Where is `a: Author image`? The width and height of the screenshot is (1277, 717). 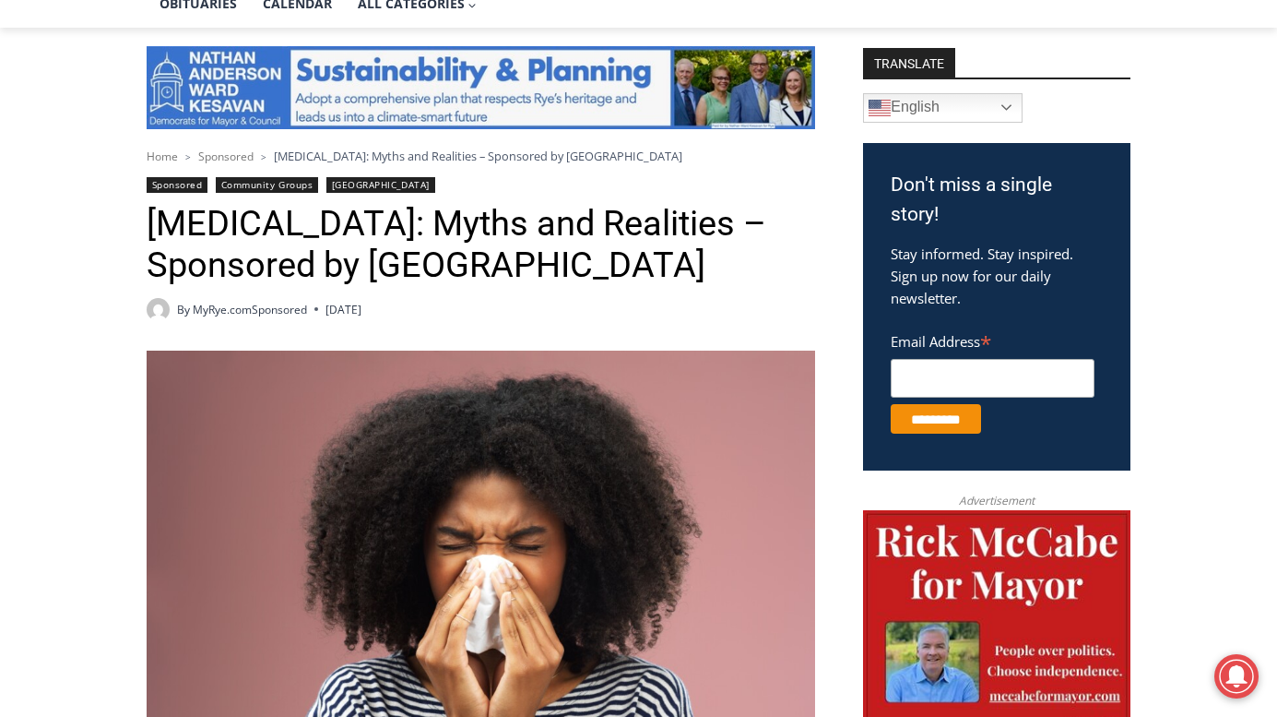
a: Author image is located at coordinates (158, 309).